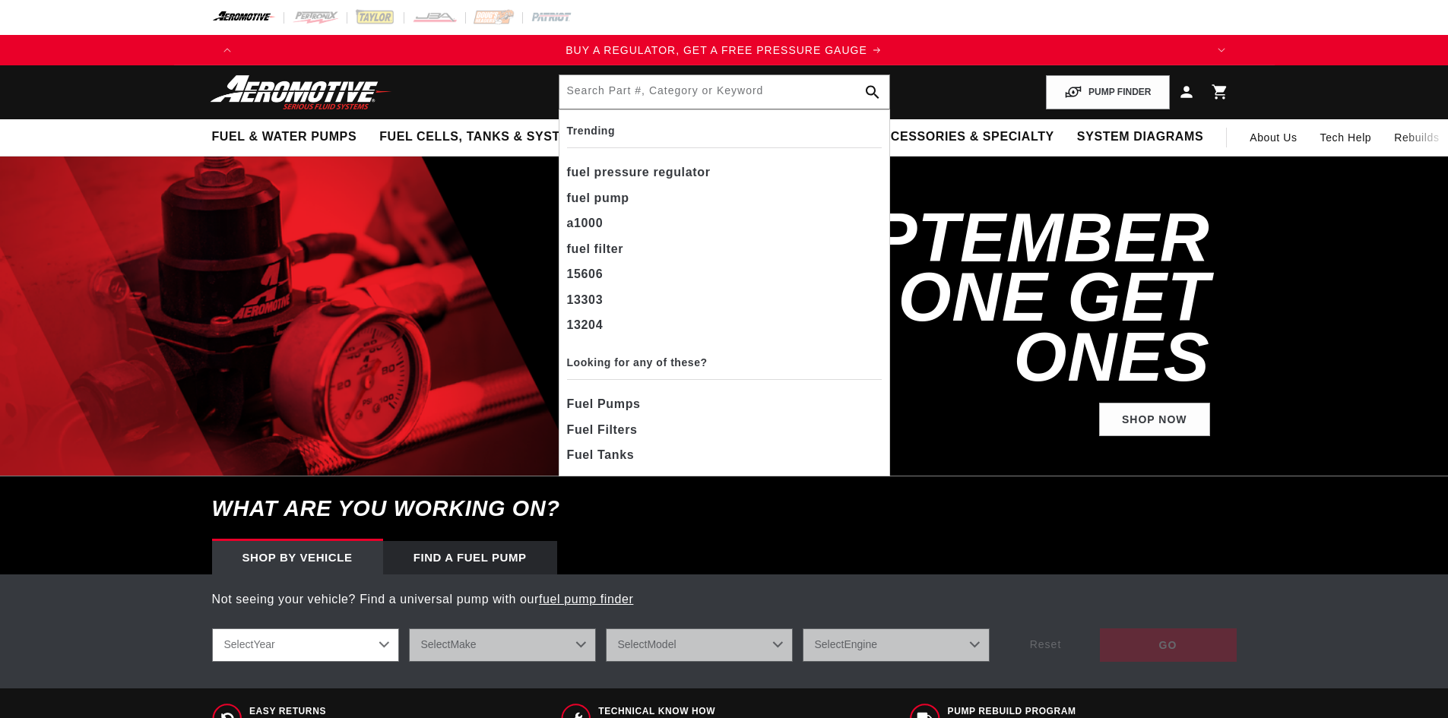 The height and width of the screenshot is (718, 1448). I want to click on button: Translation missing: en.sections.announcements.previous_announcement, so click(227, 50).